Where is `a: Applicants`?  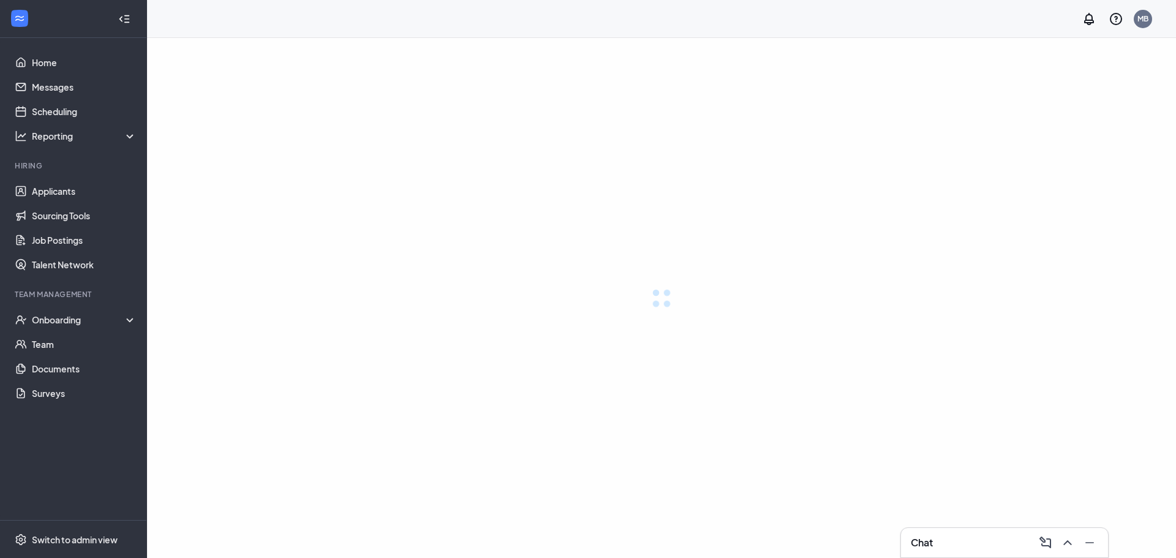
a: Applicants is located at coordinates (84, 191).